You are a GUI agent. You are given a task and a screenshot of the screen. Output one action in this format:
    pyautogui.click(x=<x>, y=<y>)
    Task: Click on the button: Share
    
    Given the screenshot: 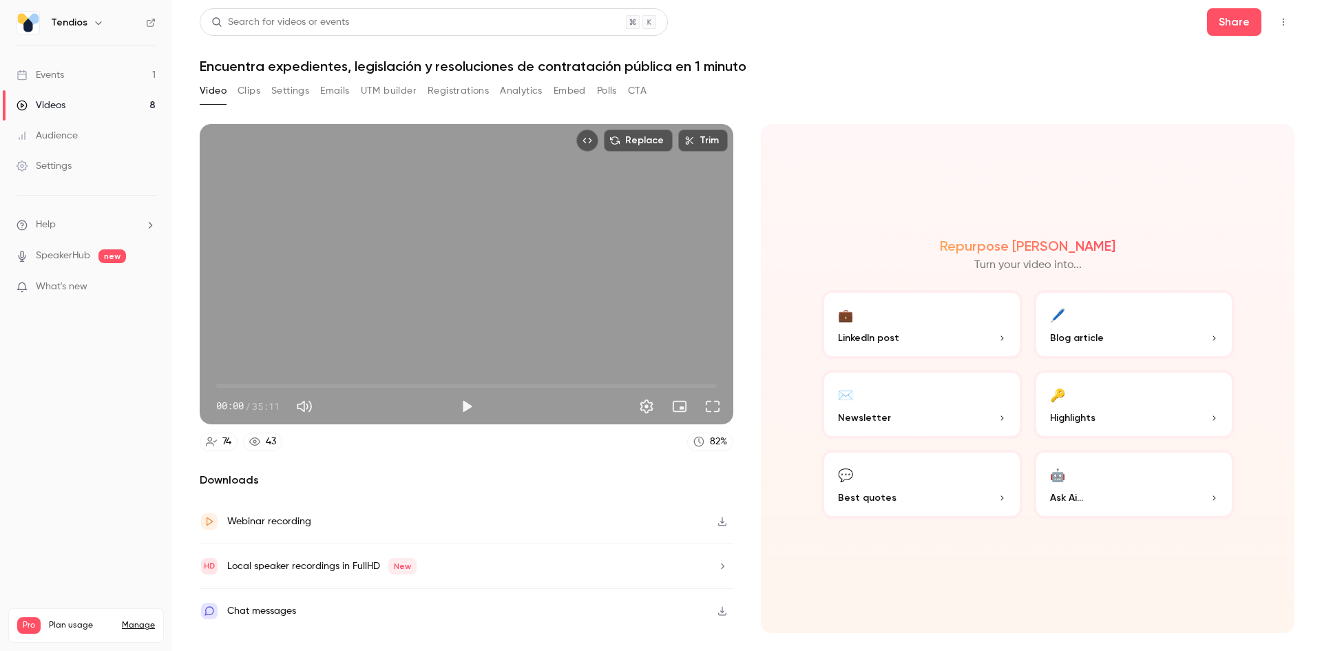 What is the action you would take?
    pyautogui.click(x=1234, y=22)
    